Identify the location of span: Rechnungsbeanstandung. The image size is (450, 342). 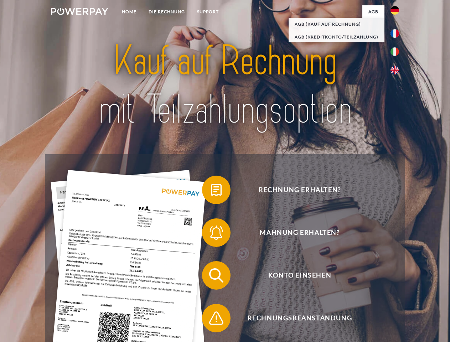
(300, 319).